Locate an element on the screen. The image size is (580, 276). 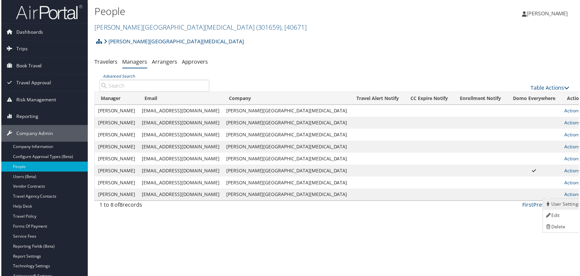
span: Dashboards is located at coordinates (28, 32).